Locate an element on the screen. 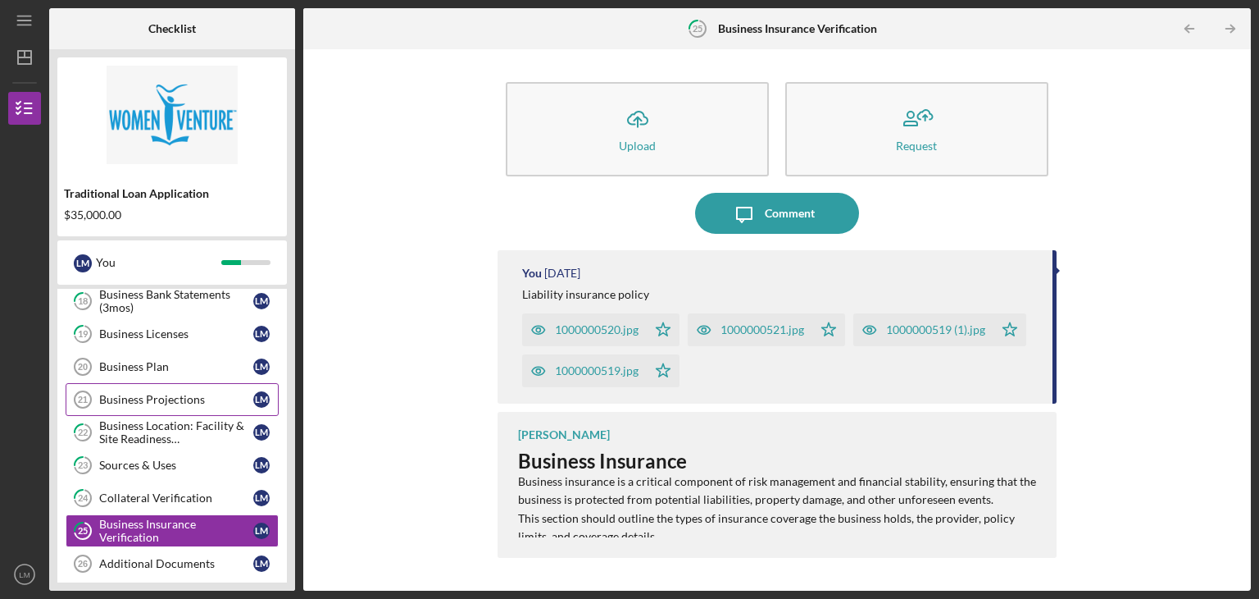 The width and height of the screenshot is (1259, 599). text: LM is located at coordinates (24, 574).